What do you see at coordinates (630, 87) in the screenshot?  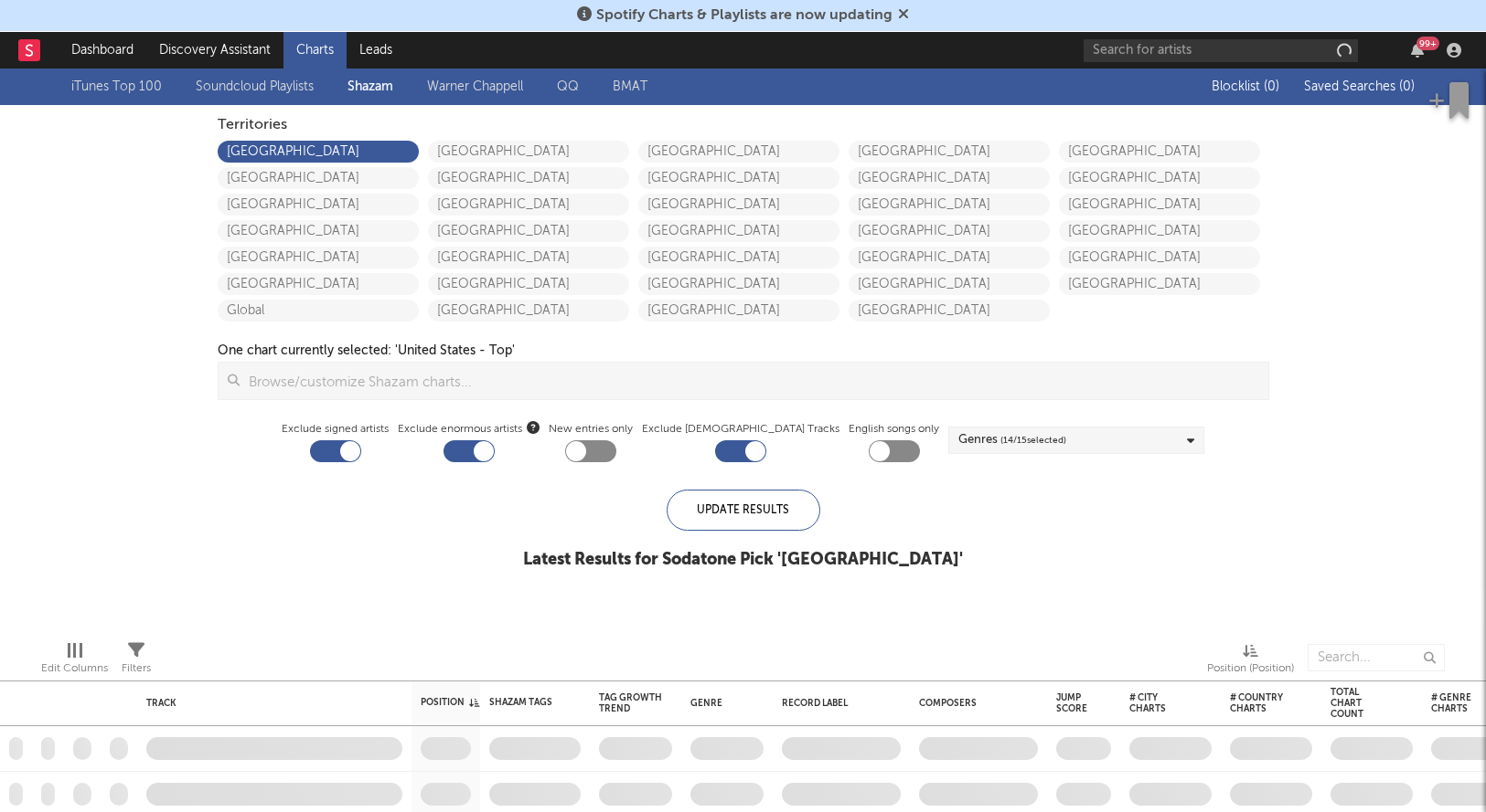 I see `a: BMAT` at bounding box center [630, 87].